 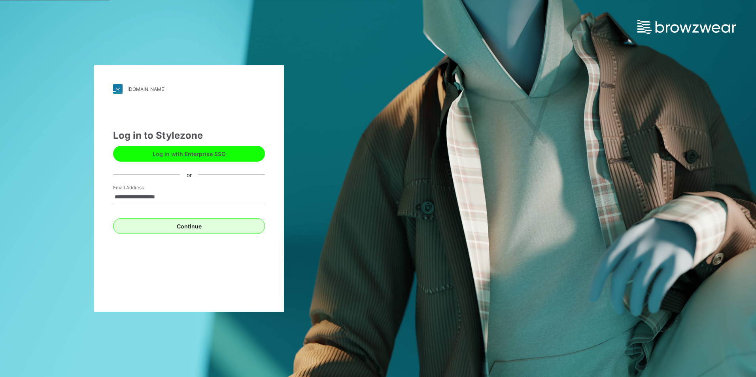 What do you see at coordinates (687, 27) in the screenshot?
I see `img: browzwear-logo.e42bd6dac1945053ebaf764b6aa21510.svg` at bounding box center [687, 27].